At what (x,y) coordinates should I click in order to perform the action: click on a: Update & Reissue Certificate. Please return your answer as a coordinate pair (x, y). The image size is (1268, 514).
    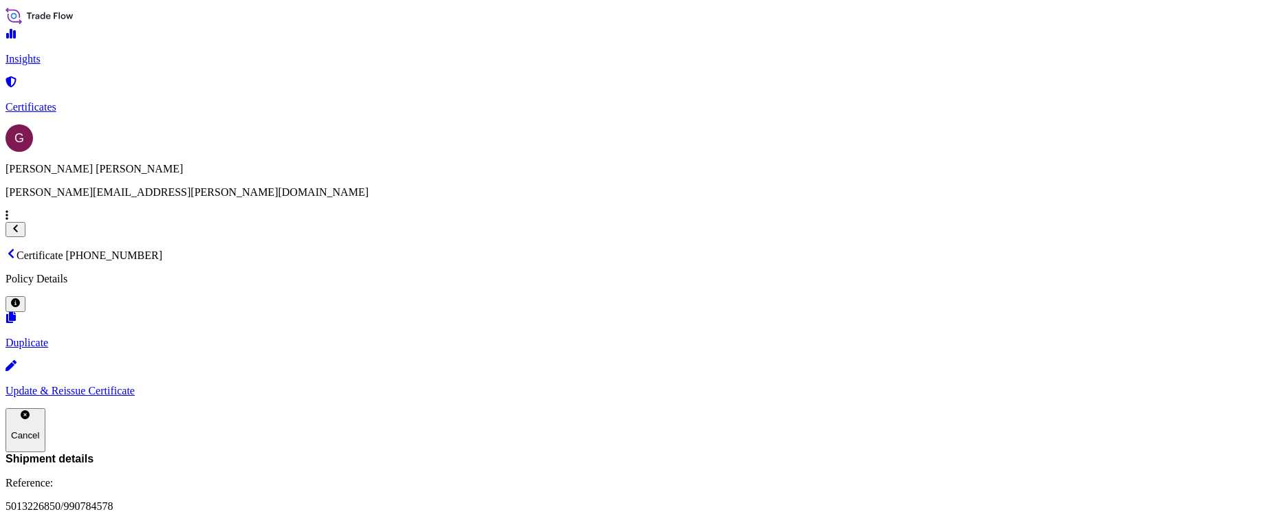
    Looking at the image, I should click on (634, 380).